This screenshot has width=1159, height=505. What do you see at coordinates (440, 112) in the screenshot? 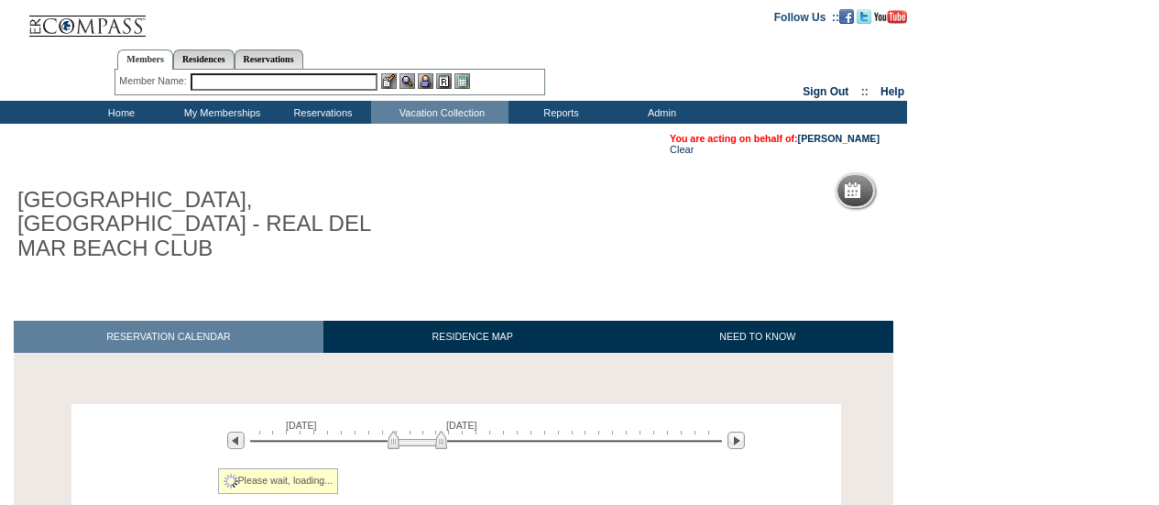
I see `td: Vacation Collection` at bounding box center [440, 112].